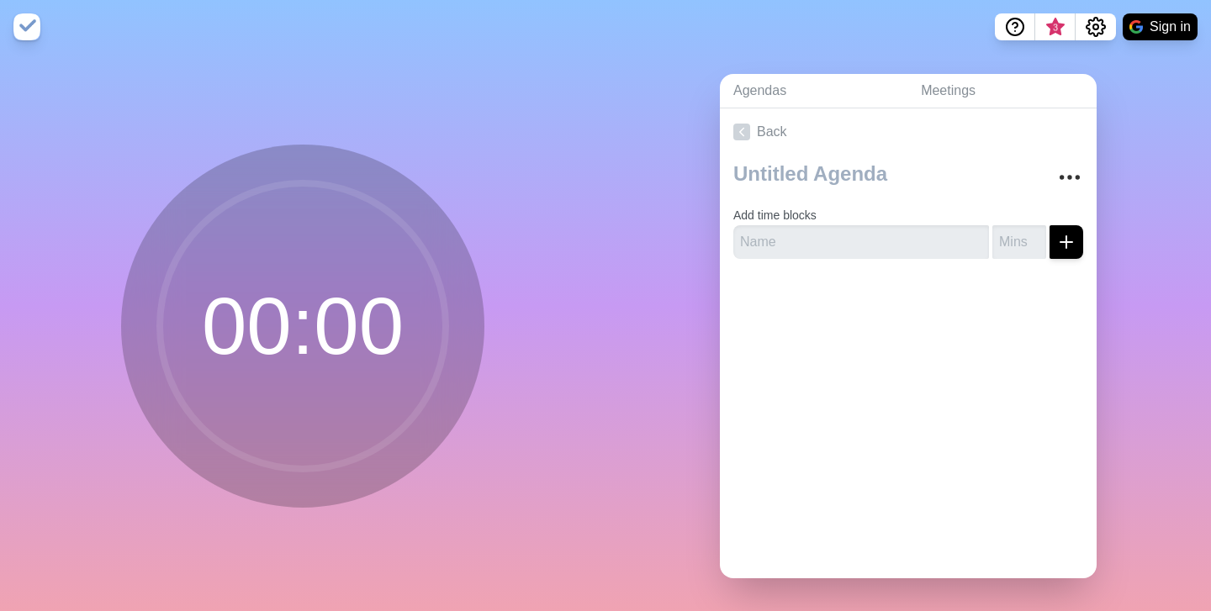 Image resolution: width=1211 pixels, height=611 pixels. Describe the element at coordinates (1096, 27) in the screenshot. I see `button: Settings` at that location.